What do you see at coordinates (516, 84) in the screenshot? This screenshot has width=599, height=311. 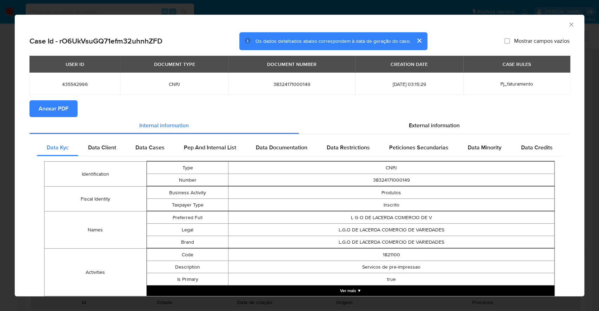 I see `span: Pj_faturamento` at bounding box center [516, 84].